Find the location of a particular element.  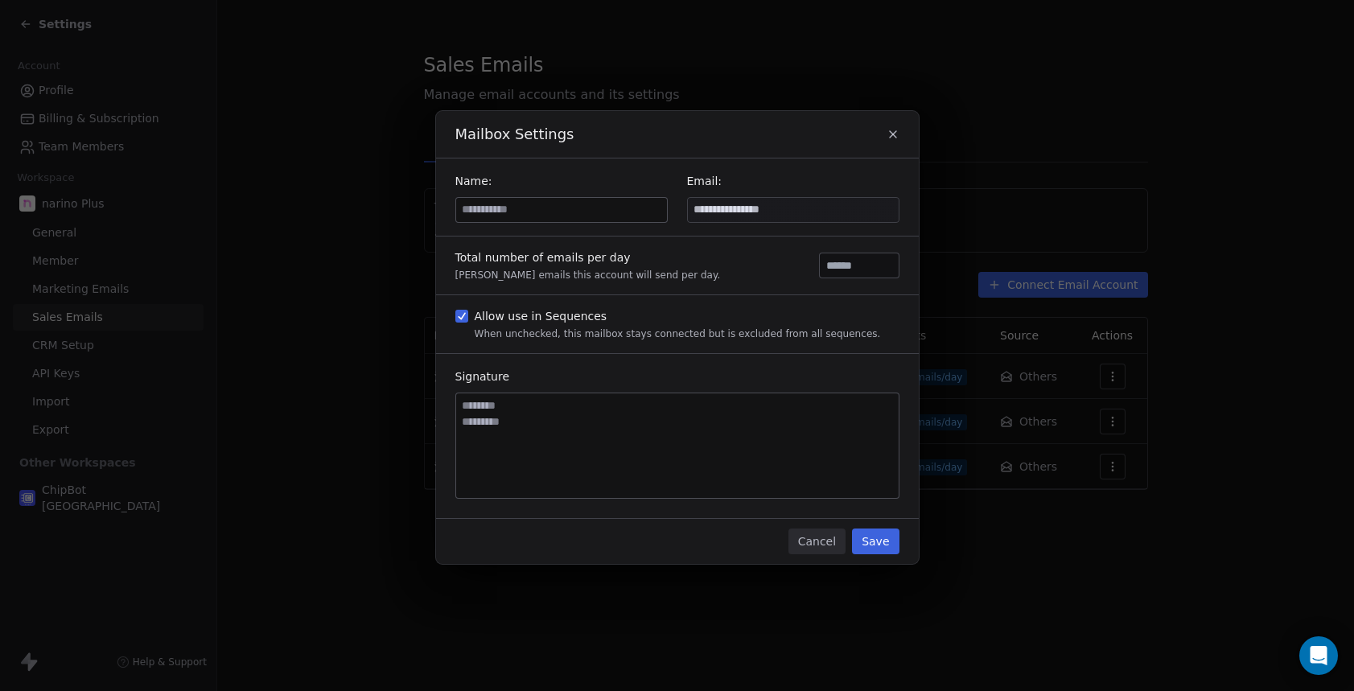

div: When unchecked, this mailbox stays connected but is excluded from all sequences. is located at coordinates (677, 334).